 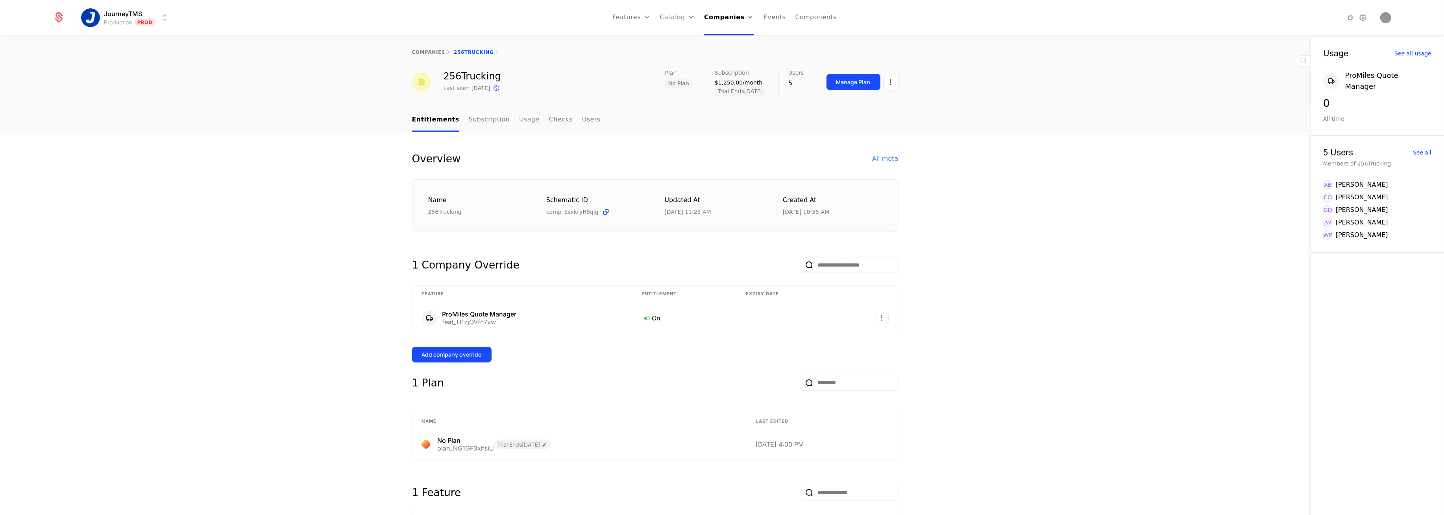 I want to click on a: Integrations, so click(x=1350, y=18).